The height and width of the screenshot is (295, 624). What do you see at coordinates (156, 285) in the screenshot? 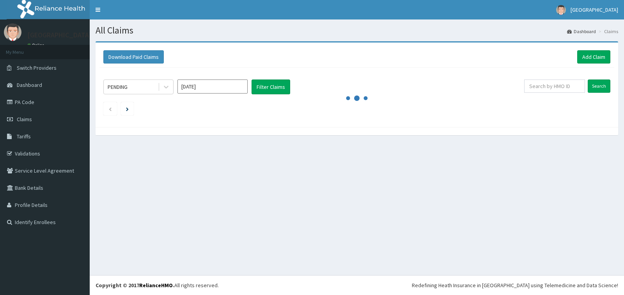
I see `a: RelianceHMO` at bounding box center [156, 285].